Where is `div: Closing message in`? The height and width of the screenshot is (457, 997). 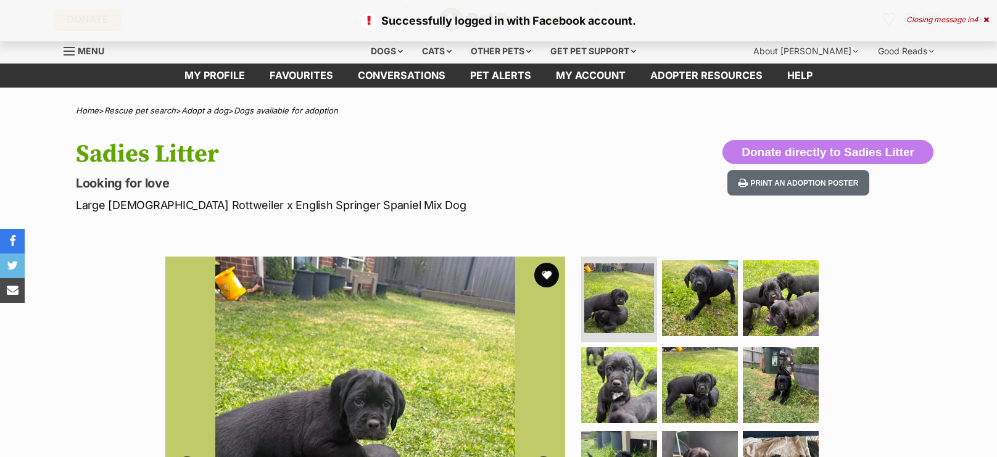
div: Closing message in is located at coordinates (948, 20).